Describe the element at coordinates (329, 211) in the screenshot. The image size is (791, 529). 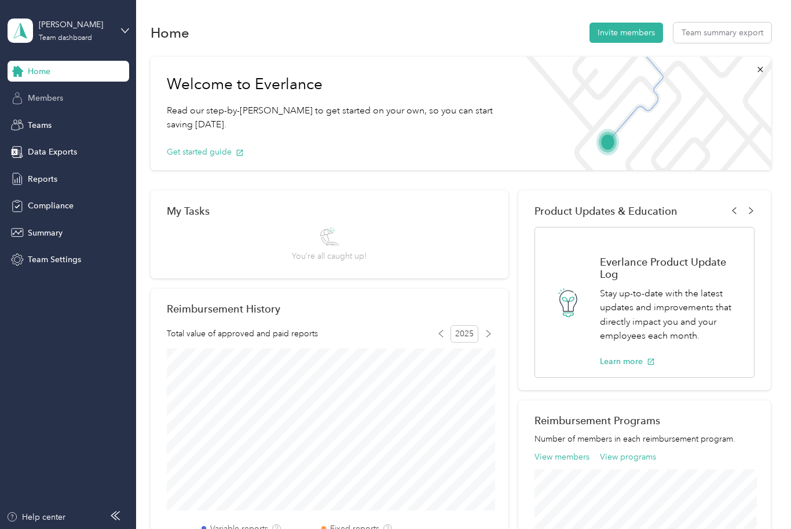
I see `div: My Tasks` at that location.